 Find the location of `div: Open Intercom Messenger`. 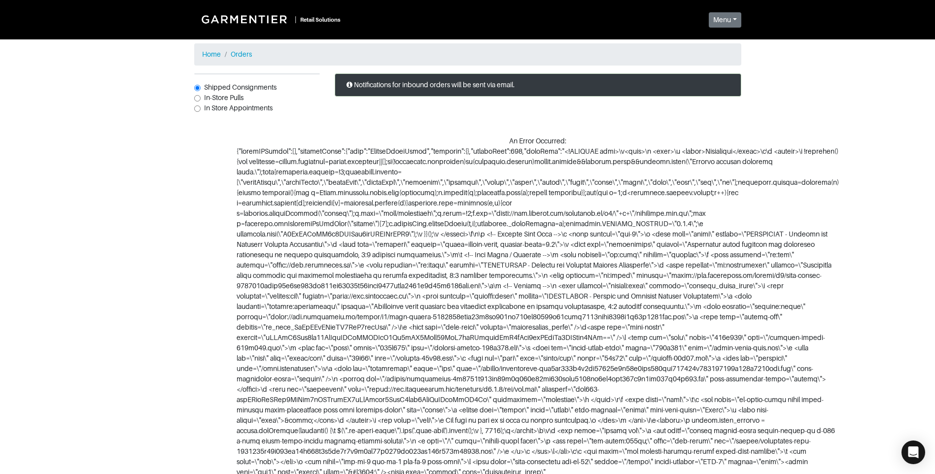

div: Open Intercom Messenger is located at coordinates (913, 452).